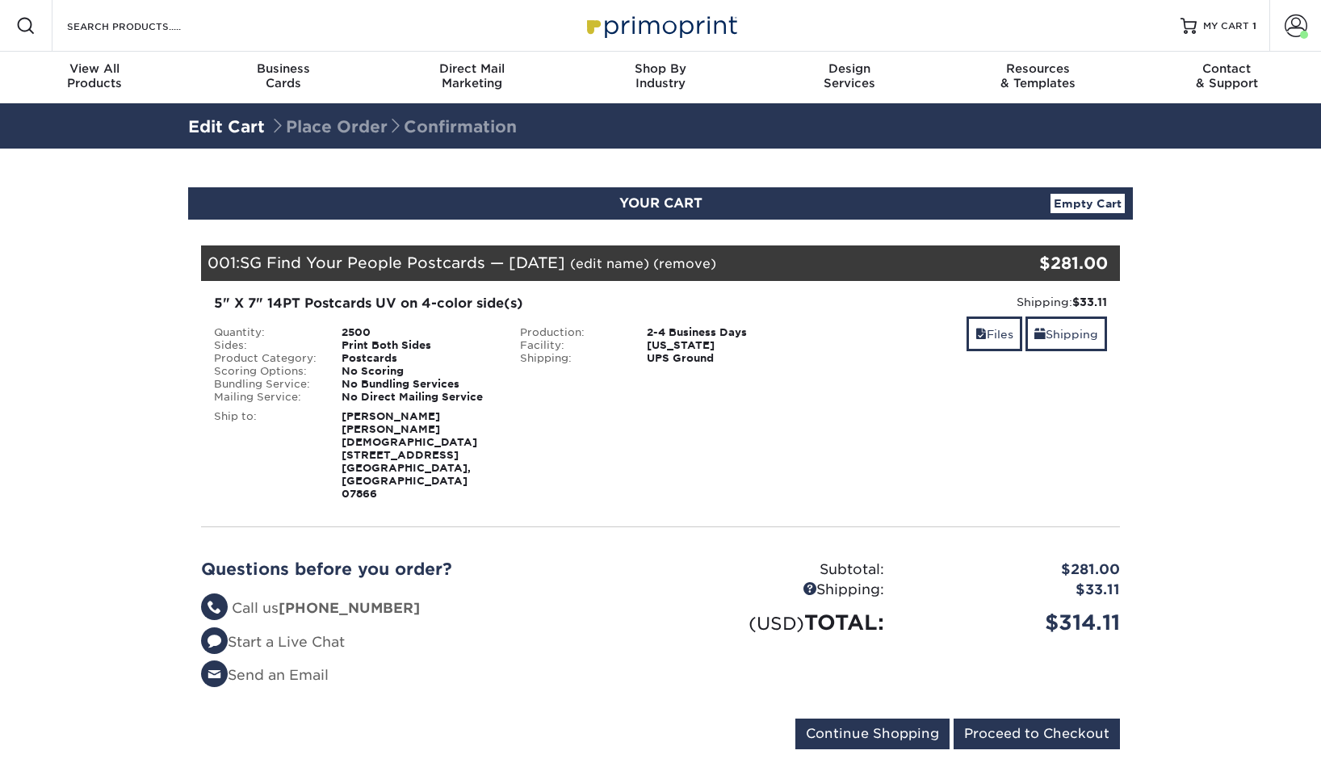  I want to click on a: Contact& Support, so click(1227, 78).